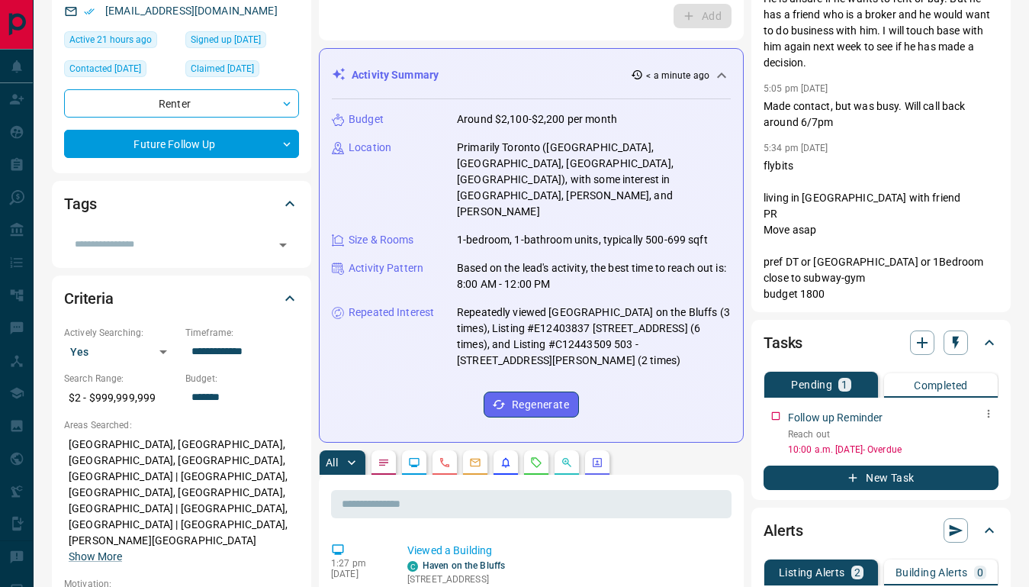 This screenshot has height=587, width=1029. I want to click on p: 1:27 pm, so click(358, 563).